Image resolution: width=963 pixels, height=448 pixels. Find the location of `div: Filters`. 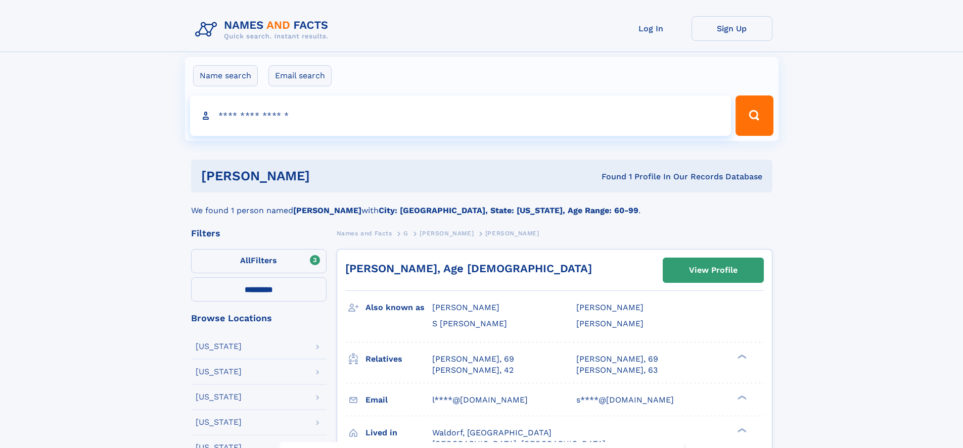

div: Filters is located at coordinates (259, 234).